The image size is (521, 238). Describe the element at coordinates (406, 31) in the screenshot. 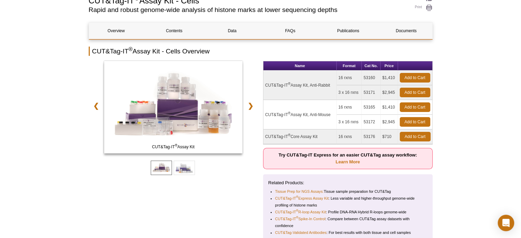

I see `a: Documents` at that location.